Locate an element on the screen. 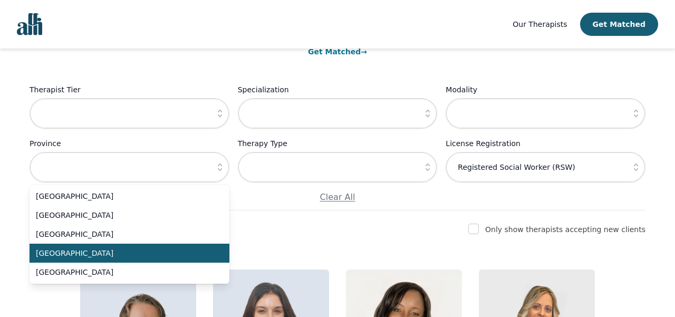 This screenshot has width=675, height=317. img: alli logo is located at coordinates (30, 24).